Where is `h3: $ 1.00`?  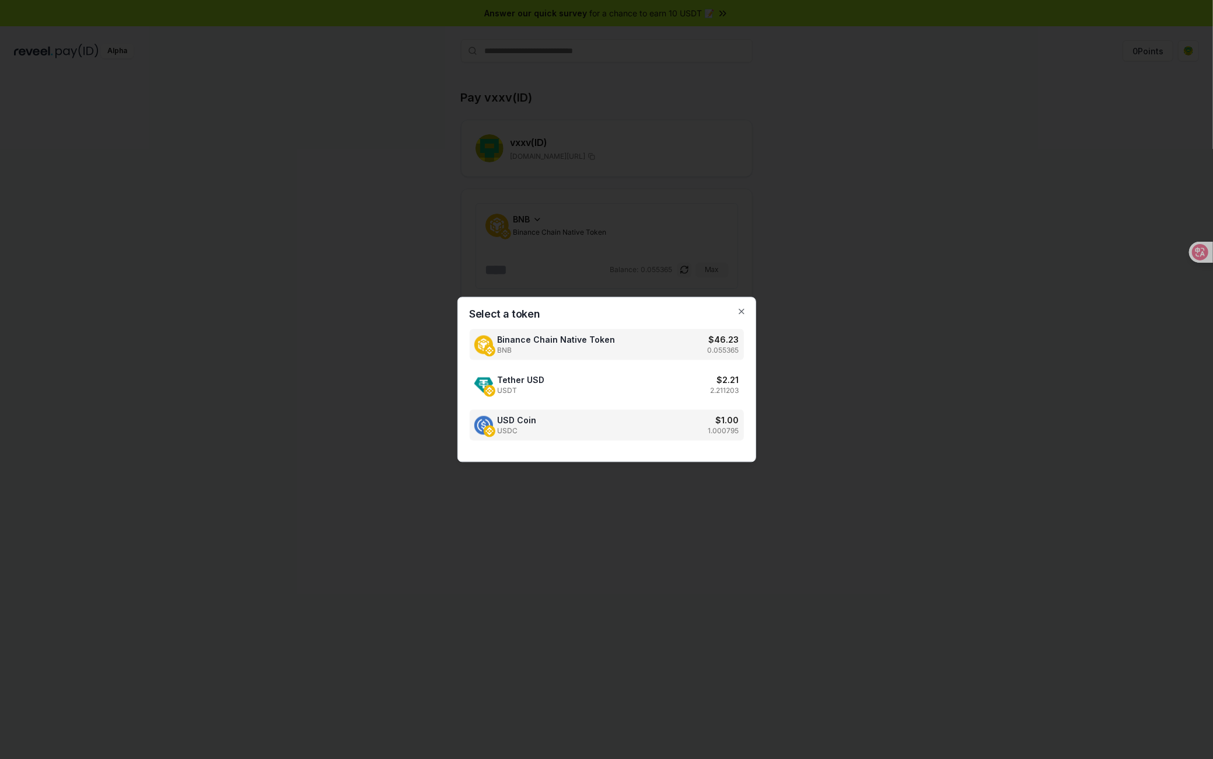
h3: $ 1.00 is located at coordinates (728, 420).